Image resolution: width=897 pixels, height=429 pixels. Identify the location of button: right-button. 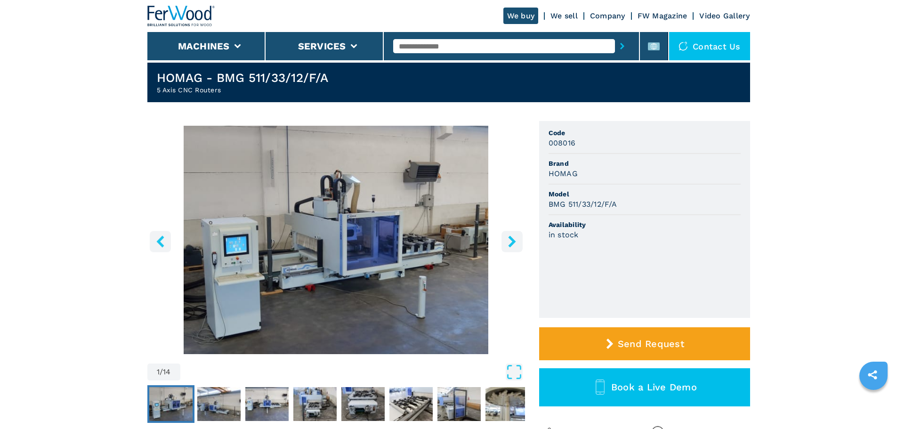
(512, 241).